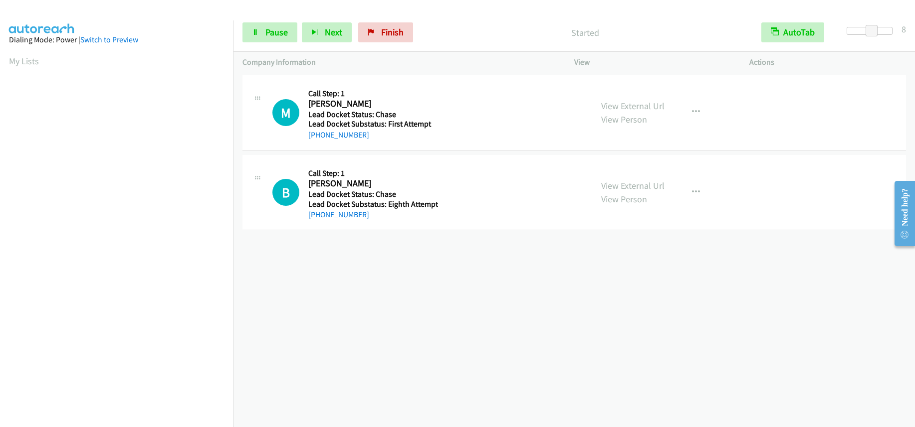 The image size is (915, 427). Describe the element at coordinates (792, 32) in the screenshot. I see `button: AutoTab` at that location.